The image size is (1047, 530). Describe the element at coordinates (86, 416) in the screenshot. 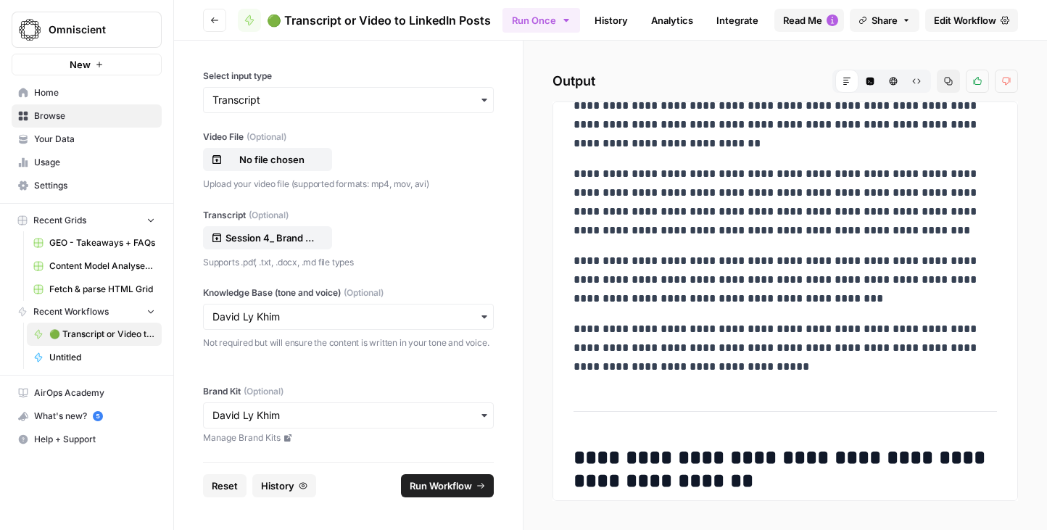

I see `div: What's new?` at that location.